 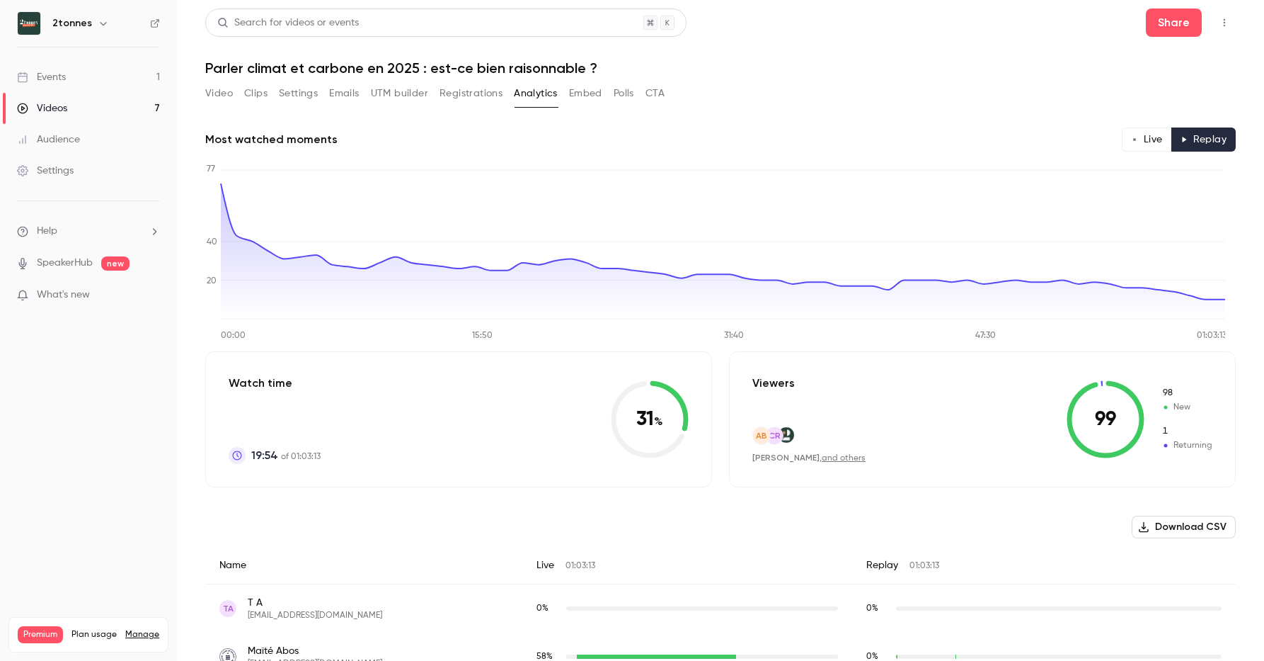 I want to click on button: UTM builder, so click(x=399, y=93).